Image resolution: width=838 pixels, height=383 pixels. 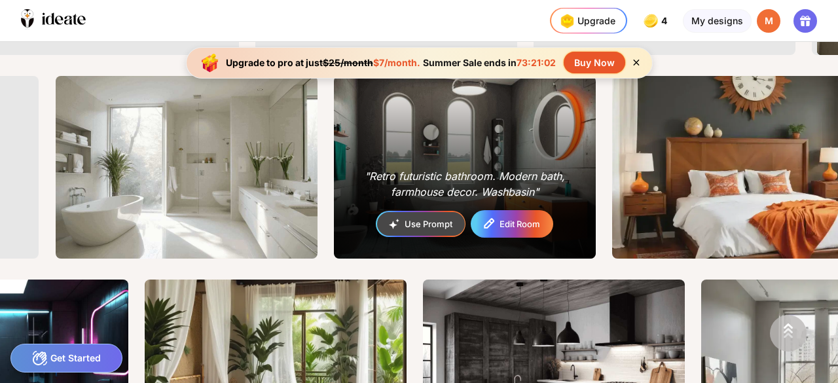 What do you see at coordinates (595, 62) in the screenshot?
I see `div: Buy Now` at bounding box center [595, 62].